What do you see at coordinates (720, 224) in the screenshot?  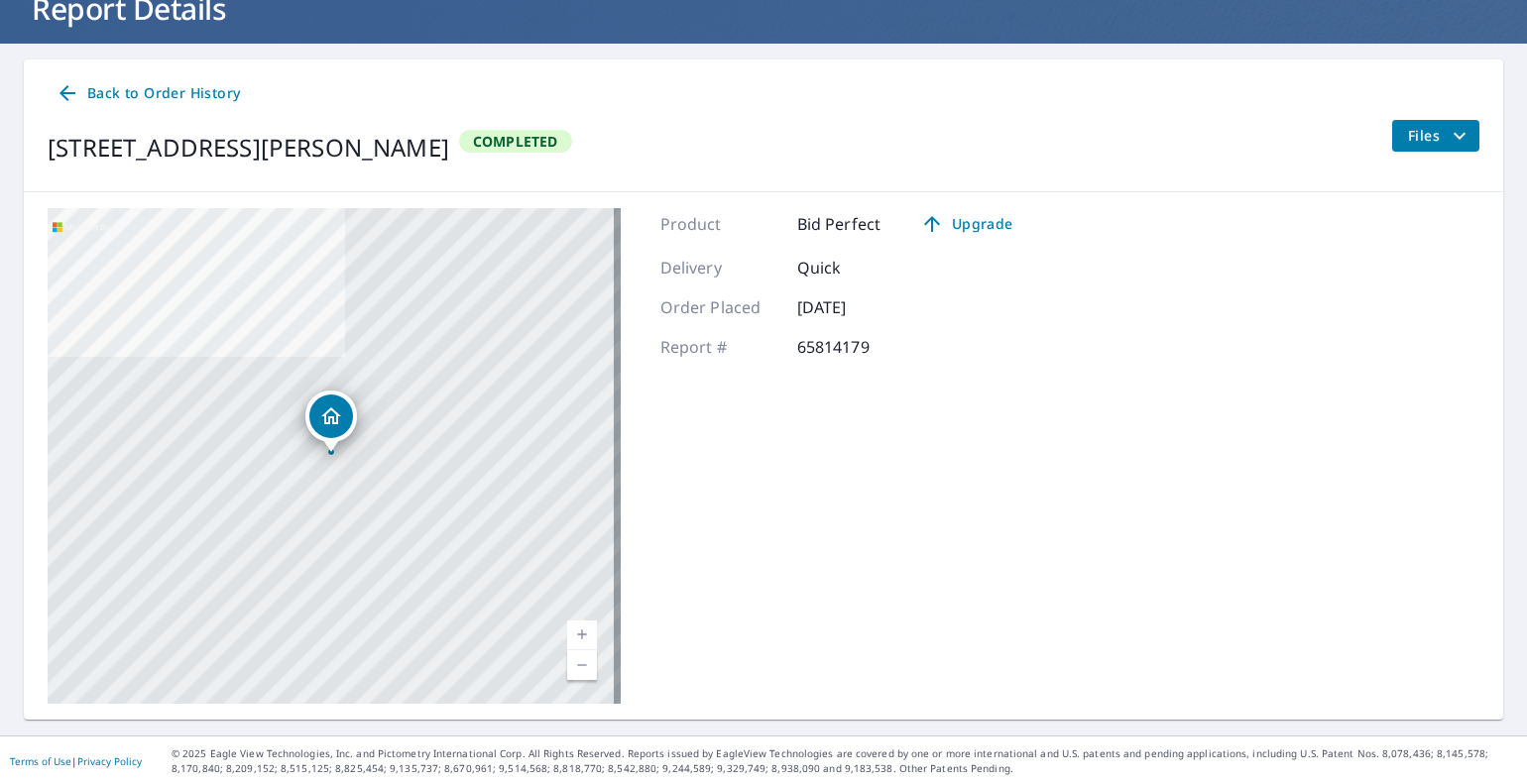 I see `p: Product` at bounding box center [720, 224].